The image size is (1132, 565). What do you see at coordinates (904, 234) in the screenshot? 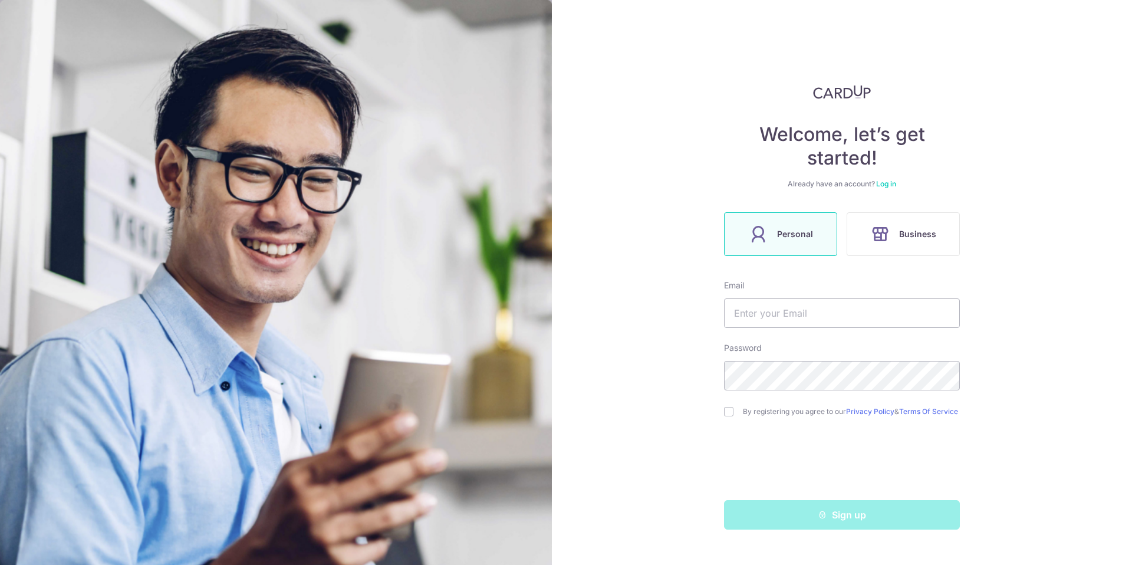
I see `a: Business` at bounding box center [904, 234].